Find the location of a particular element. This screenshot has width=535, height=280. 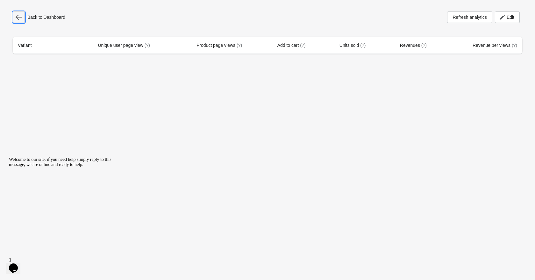

span: Refresh analytics is located at coordinates (470, 17).